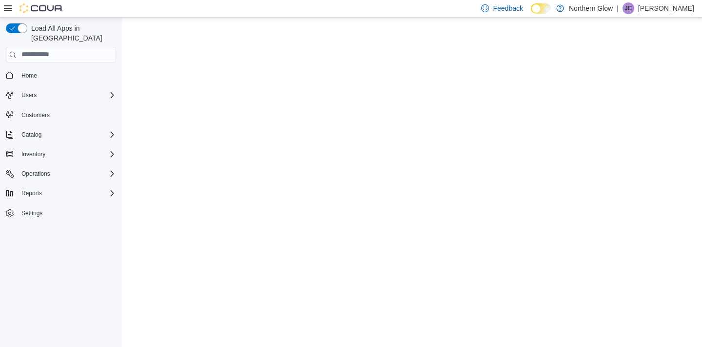  Describe the element at coordinates (629, 8) in the screenshot. I see `div: Jesse Cettina` at that location.